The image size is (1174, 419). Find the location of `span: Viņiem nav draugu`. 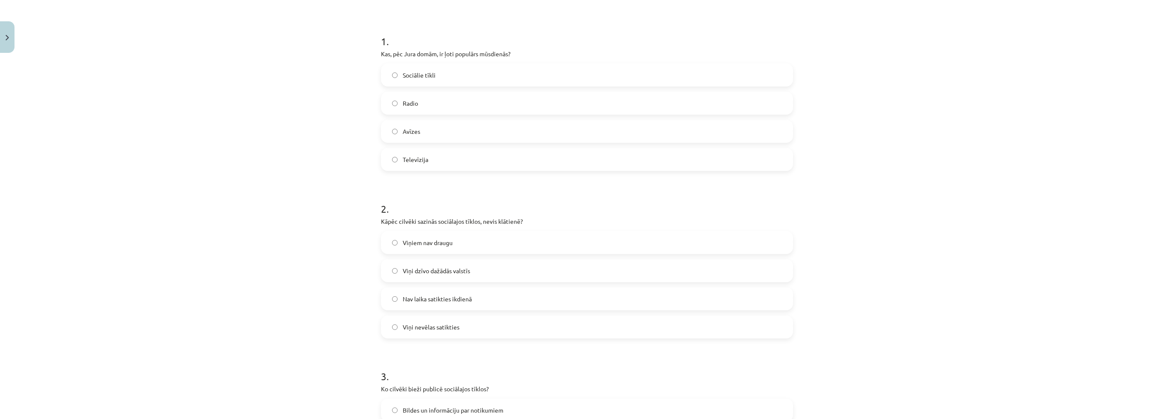

span: Viņiem nav draugu is located at coordinates (428, 243).